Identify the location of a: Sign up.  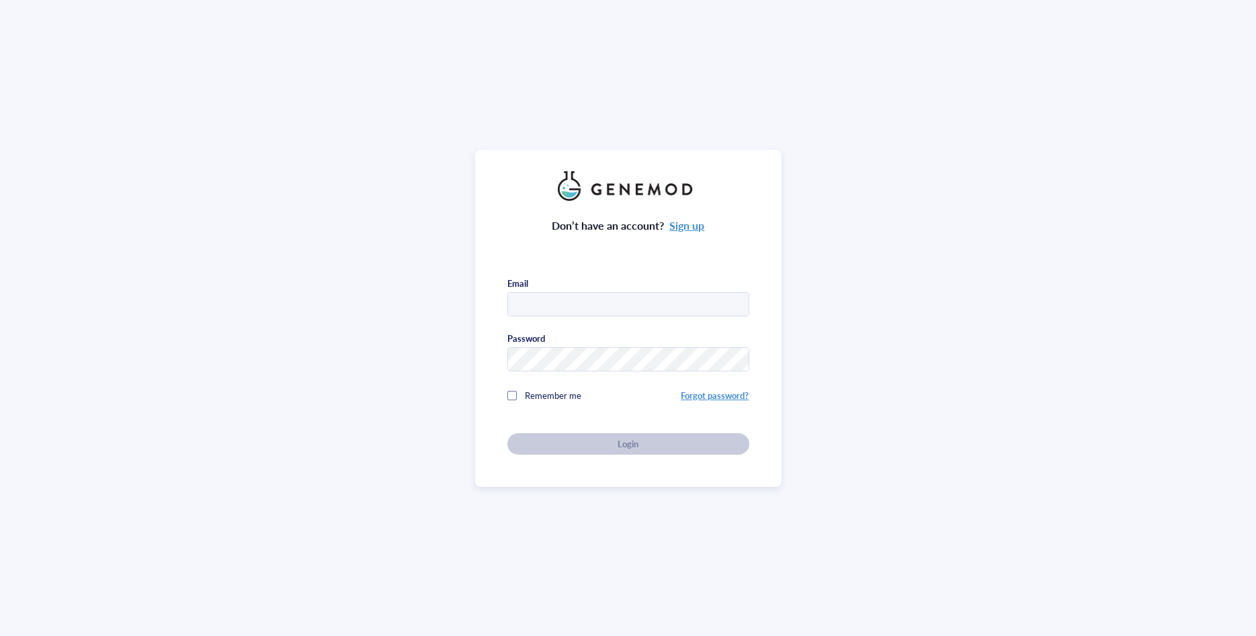
(687, 225).